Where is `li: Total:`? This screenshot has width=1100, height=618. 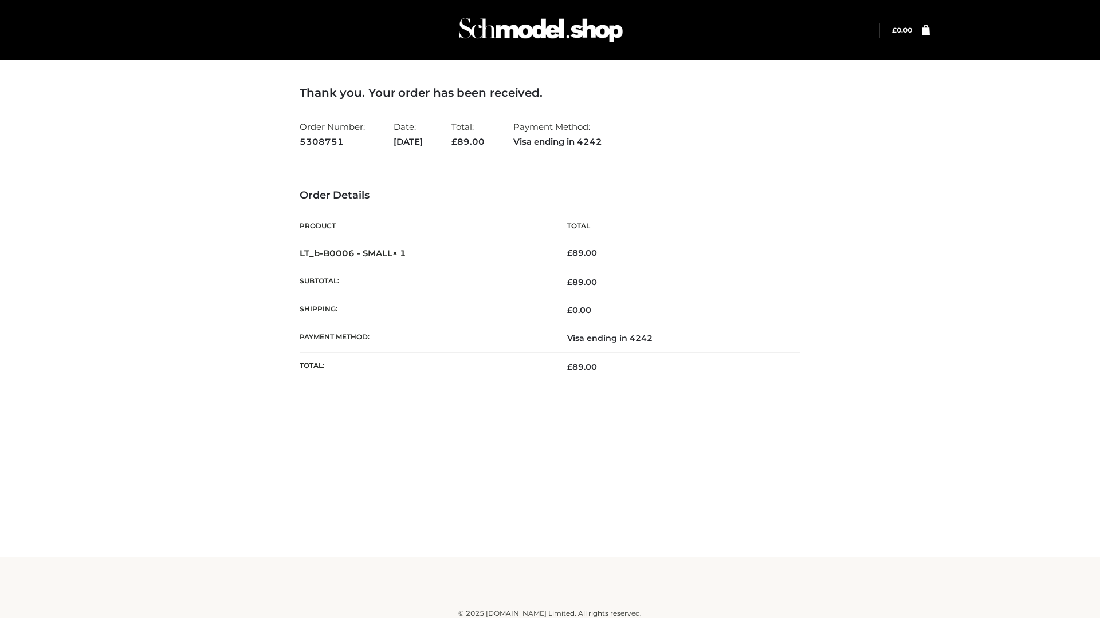 li: Total: is located at coordinates (468, 134).